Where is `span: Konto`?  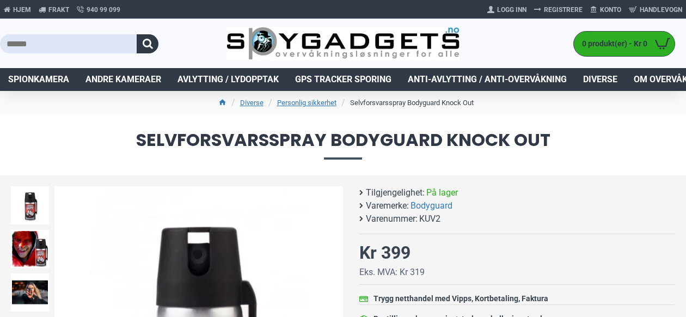
span: Konto is located at coordinates (611, 10).